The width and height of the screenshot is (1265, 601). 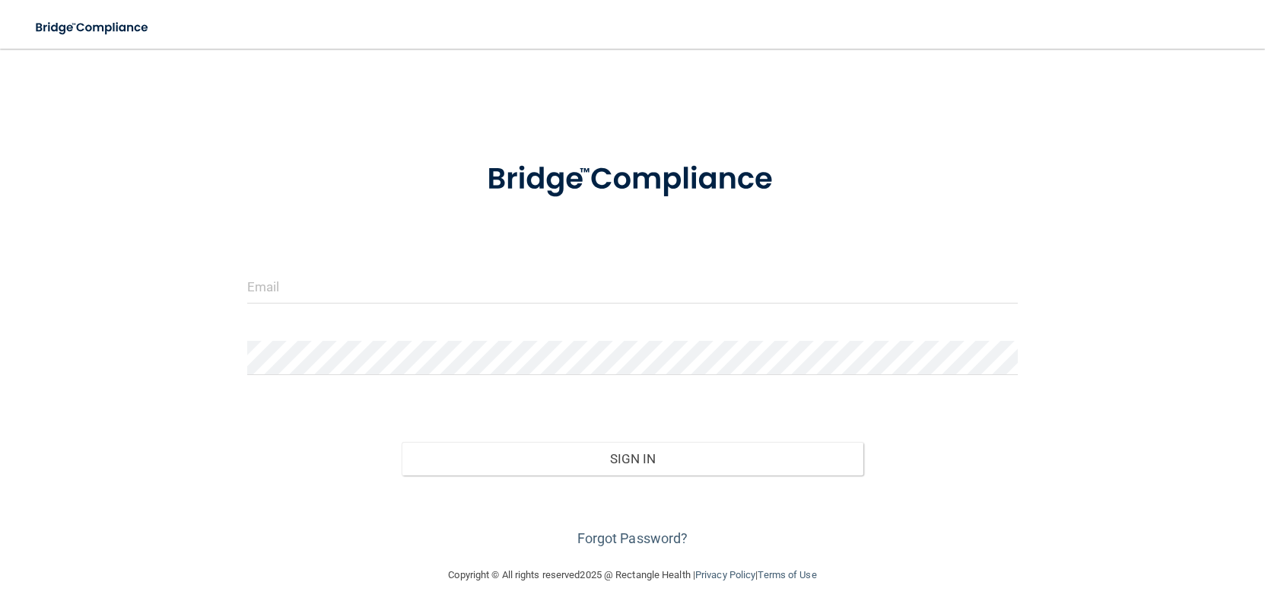 What do you see at coordinates (632, 286) in the screenshot?
I see `input: Email` at bounding box center [632, 286].